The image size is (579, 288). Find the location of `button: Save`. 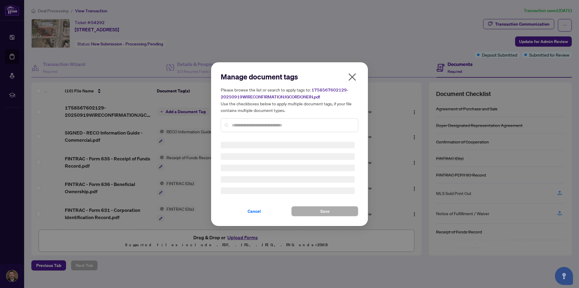

button: Save is located at coordinates (325, 212).